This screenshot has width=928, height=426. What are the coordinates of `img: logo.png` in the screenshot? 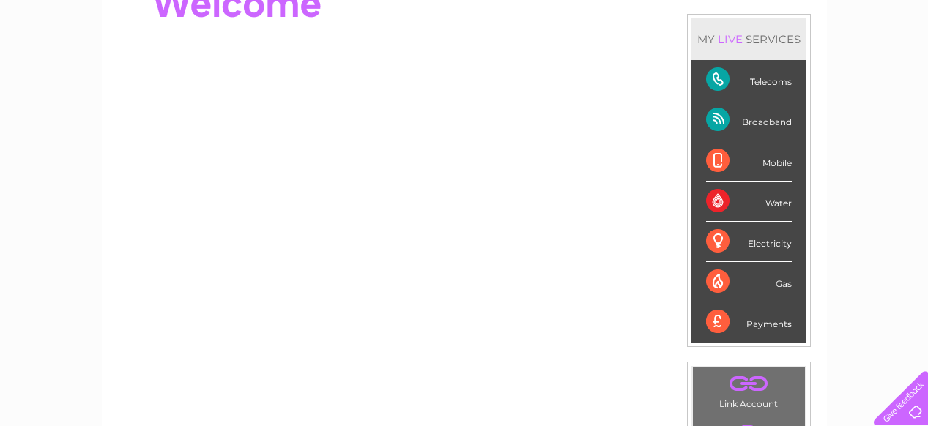 It's located at (70, 60).